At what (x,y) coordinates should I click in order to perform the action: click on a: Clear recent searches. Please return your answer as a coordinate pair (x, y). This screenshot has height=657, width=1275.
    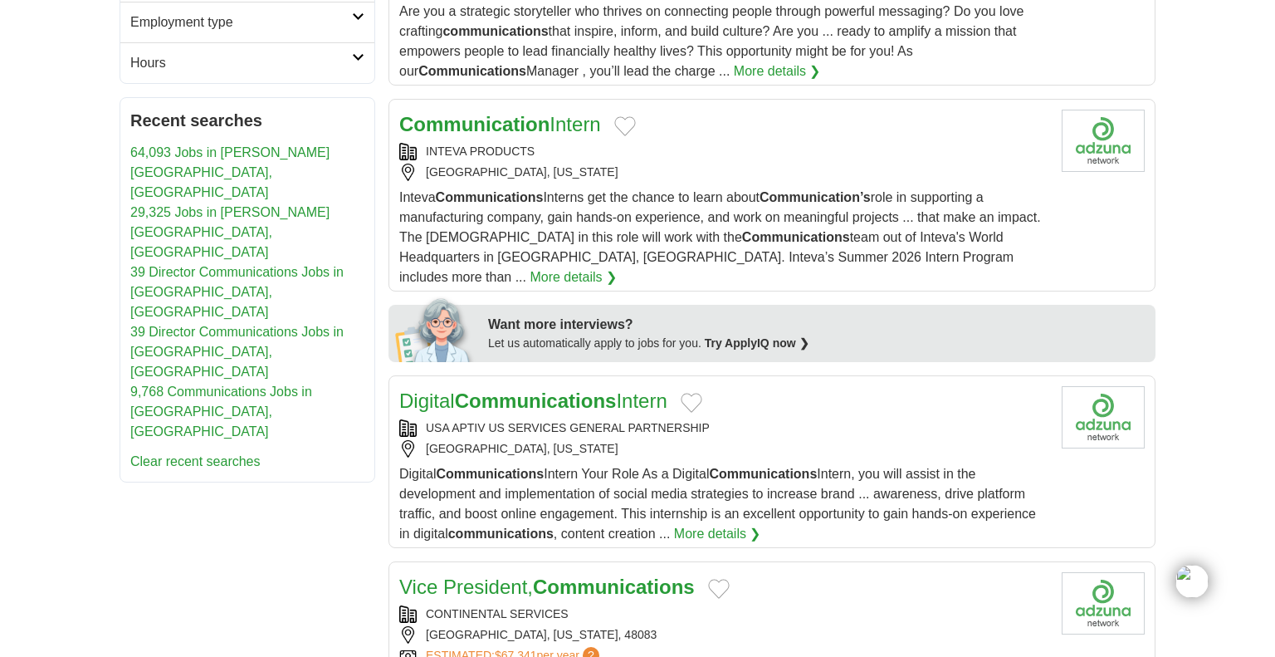
    Looking at the image, I should click on (195, 461).